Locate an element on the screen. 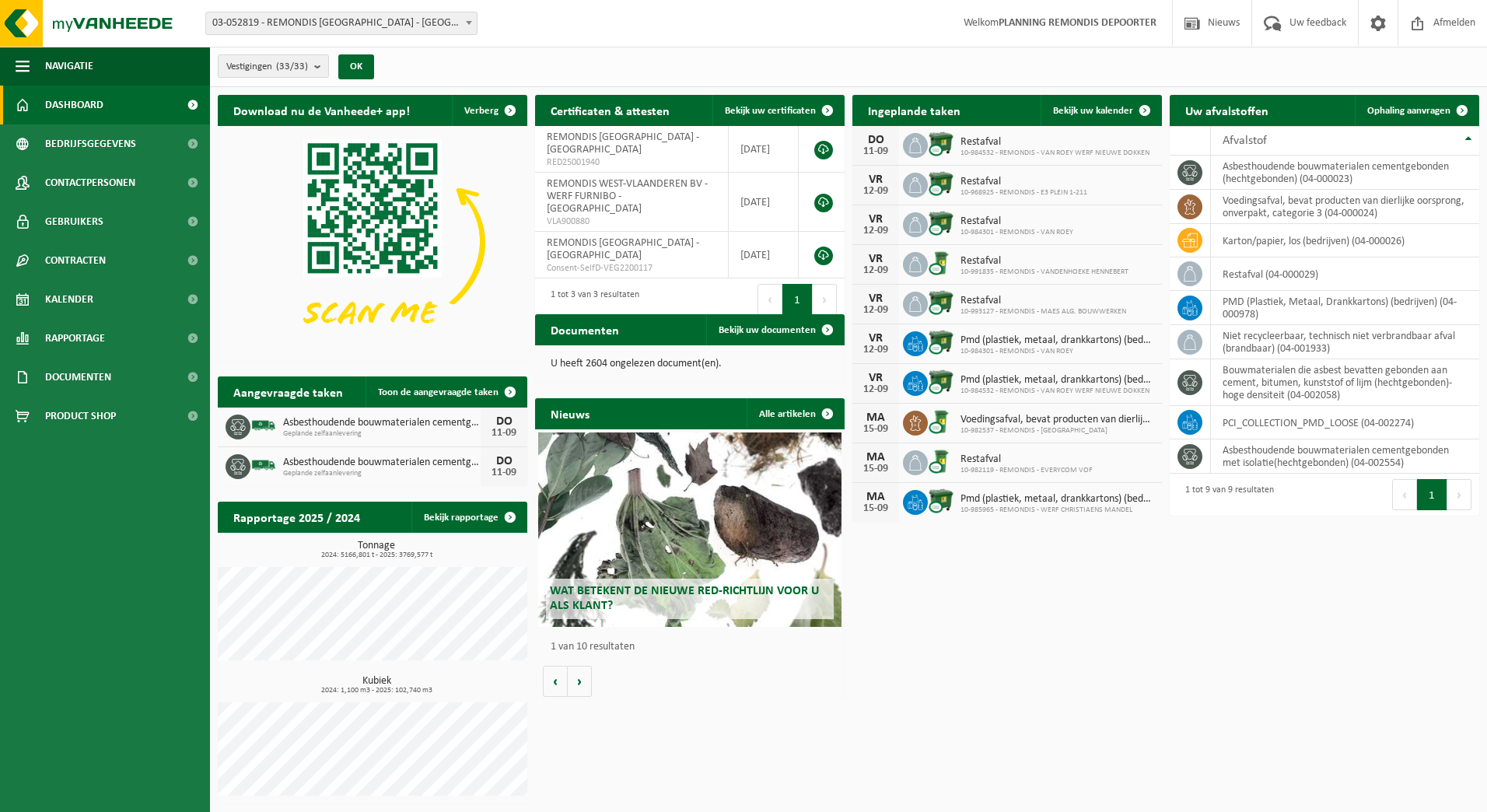  h2: Aangevraagde taken is located at coordinates (287, 391).